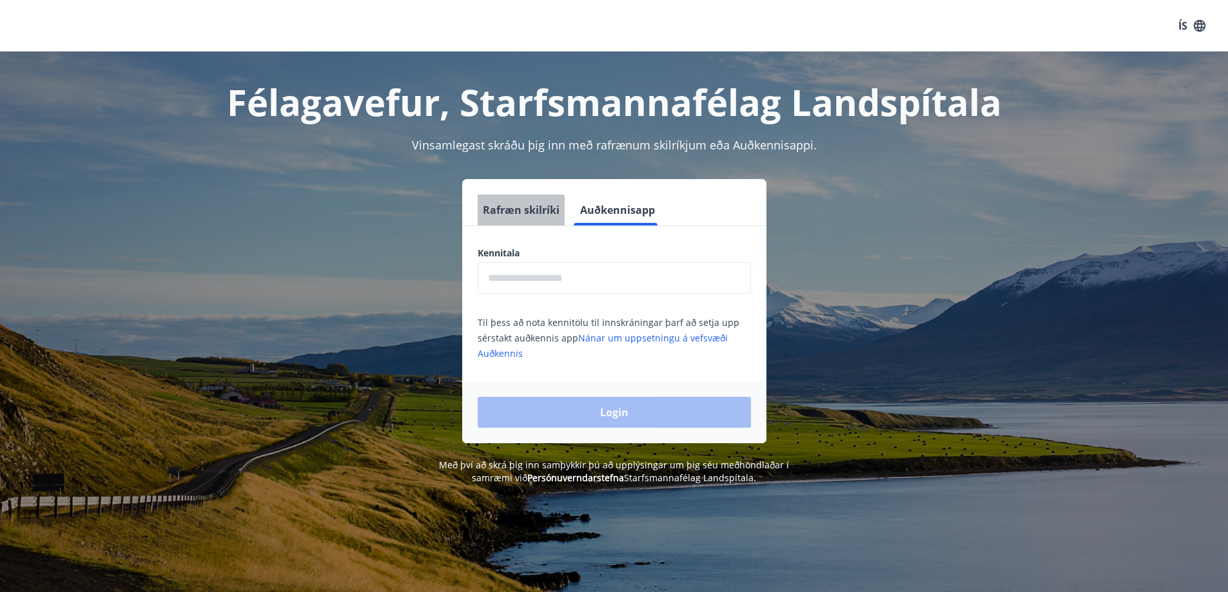 The height and width of the screenshot is (592, 1228). What do you see at coordinates (614, 145) in the screenshot?
I see `span: Vinsamlegast skráðu þig inn með rafrænum skilríkjum eða Auðkennisappi.` at bounding box center [614, 145].